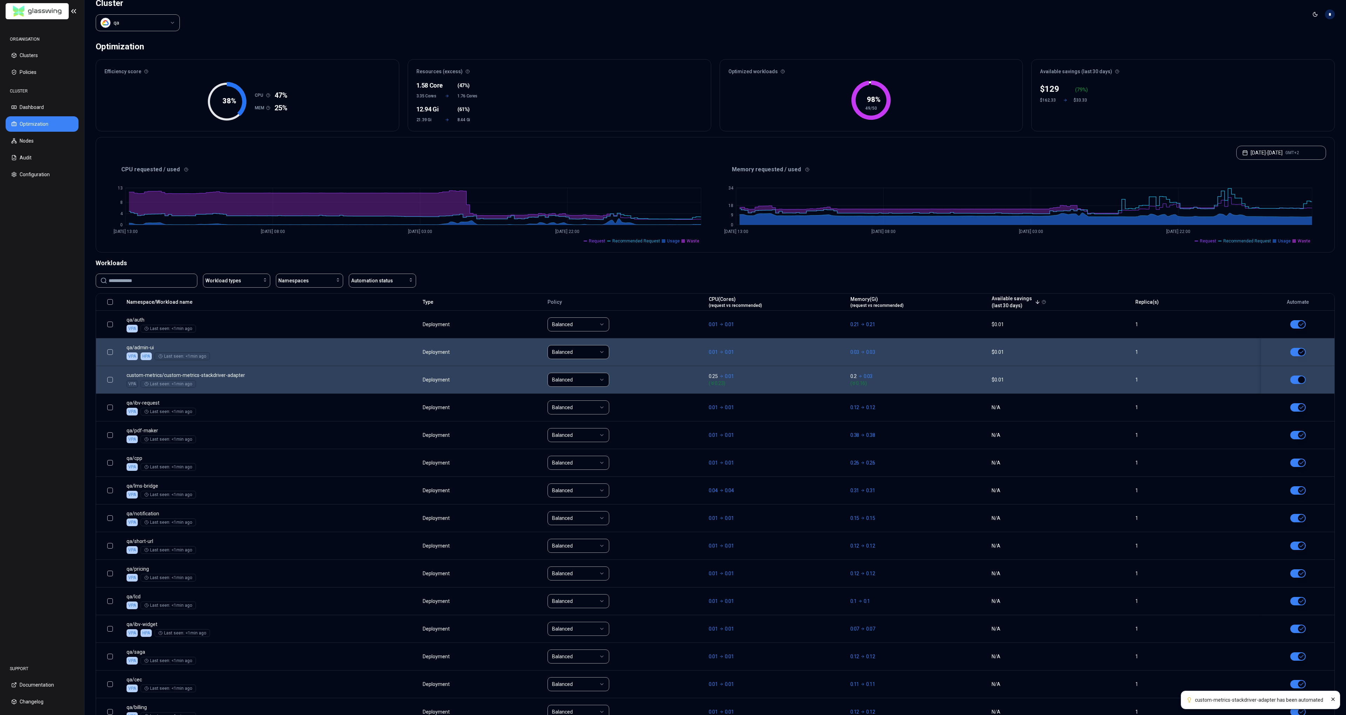 This screenshot has height=715, width=1346. Describe the element at coordinates (1183, 69) in the screenshot. I see `div: Available savings (last 30 days)` at that location.